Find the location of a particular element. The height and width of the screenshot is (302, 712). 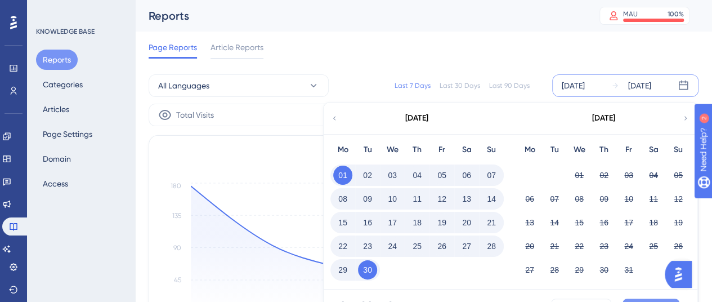

div: MAU is located at coordinates (631, 14).